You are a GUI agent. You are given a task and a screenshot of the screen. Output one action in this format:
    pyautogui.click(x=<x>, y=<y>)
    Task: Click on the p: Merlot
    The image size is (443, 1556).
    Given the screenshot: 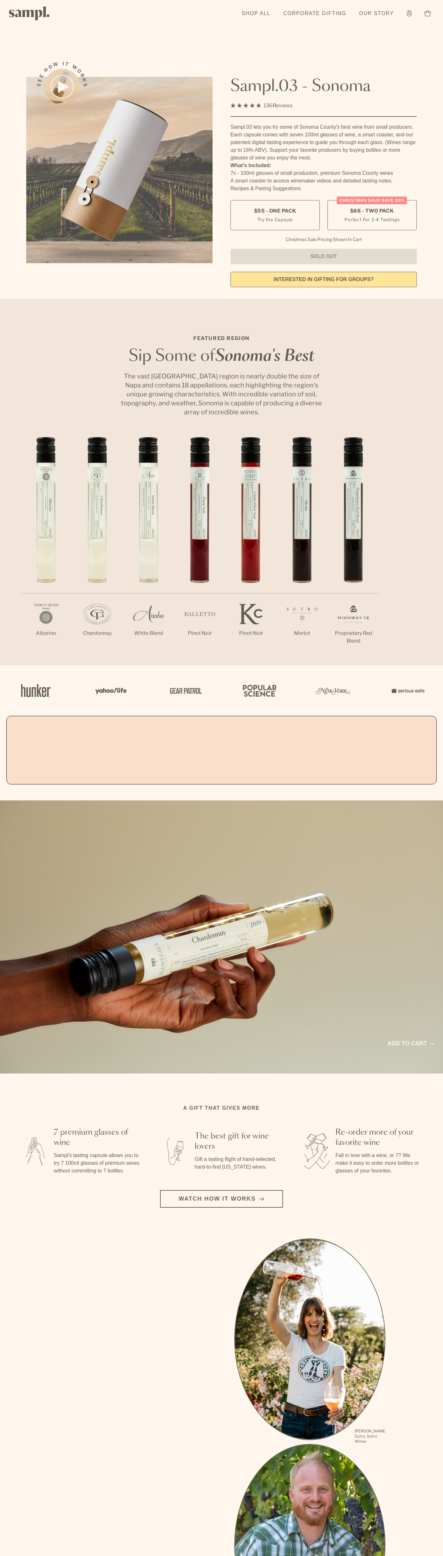 What is the action you would take?
    pyautogui.click(x=302, y=633)
    